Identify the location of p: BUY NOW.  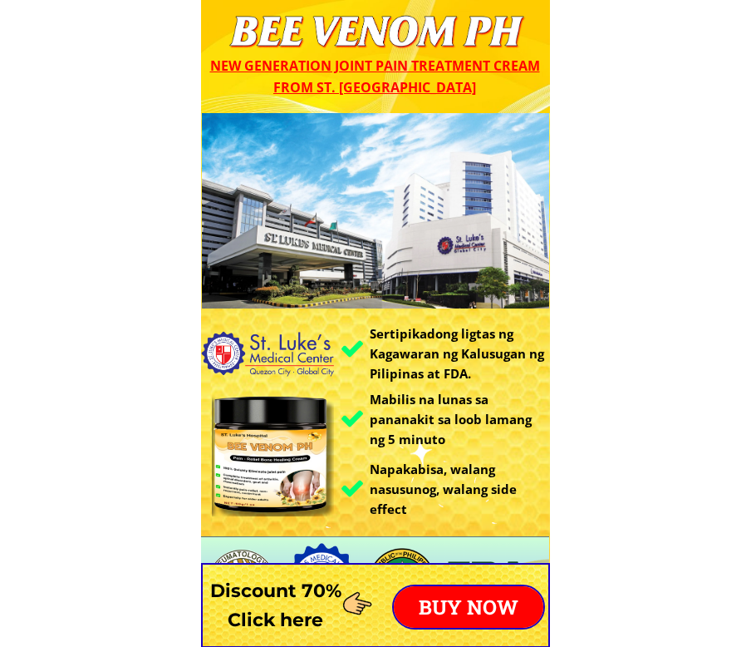
(469, 607).